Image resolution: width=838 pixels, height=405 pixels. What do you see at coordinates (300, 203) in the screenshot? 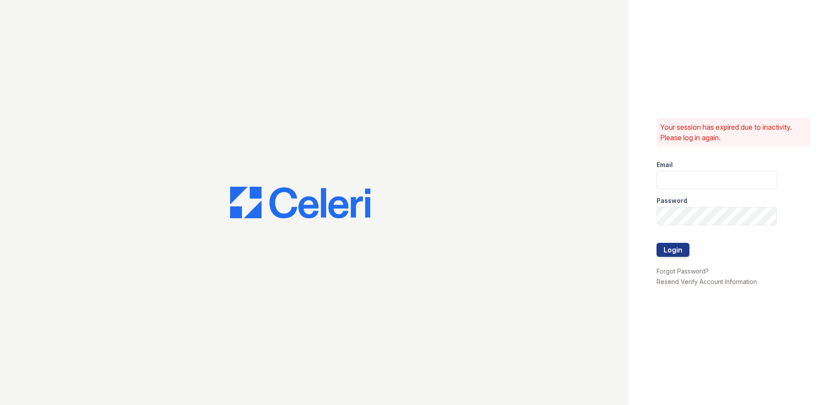
I see `img: CE_Logo_Blue-a8612792a0a2168367f1c8372b55b34899dd931a85d93a1a3d3e32e68fde9ad4.png` at bounding box center [300, 203].